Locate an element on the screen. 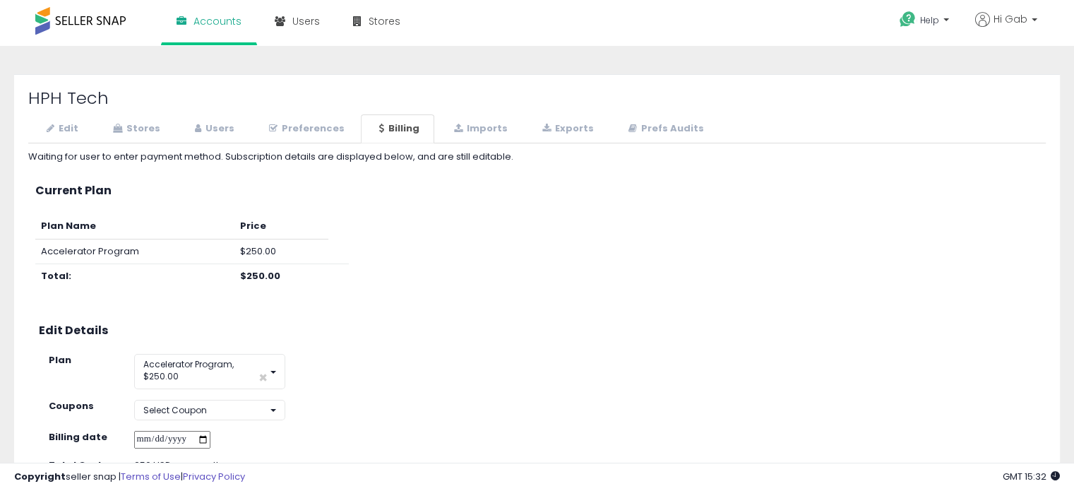 The height and width of the screenshot is (491, 1074). a: Exports is located at coordinates (566, 129).